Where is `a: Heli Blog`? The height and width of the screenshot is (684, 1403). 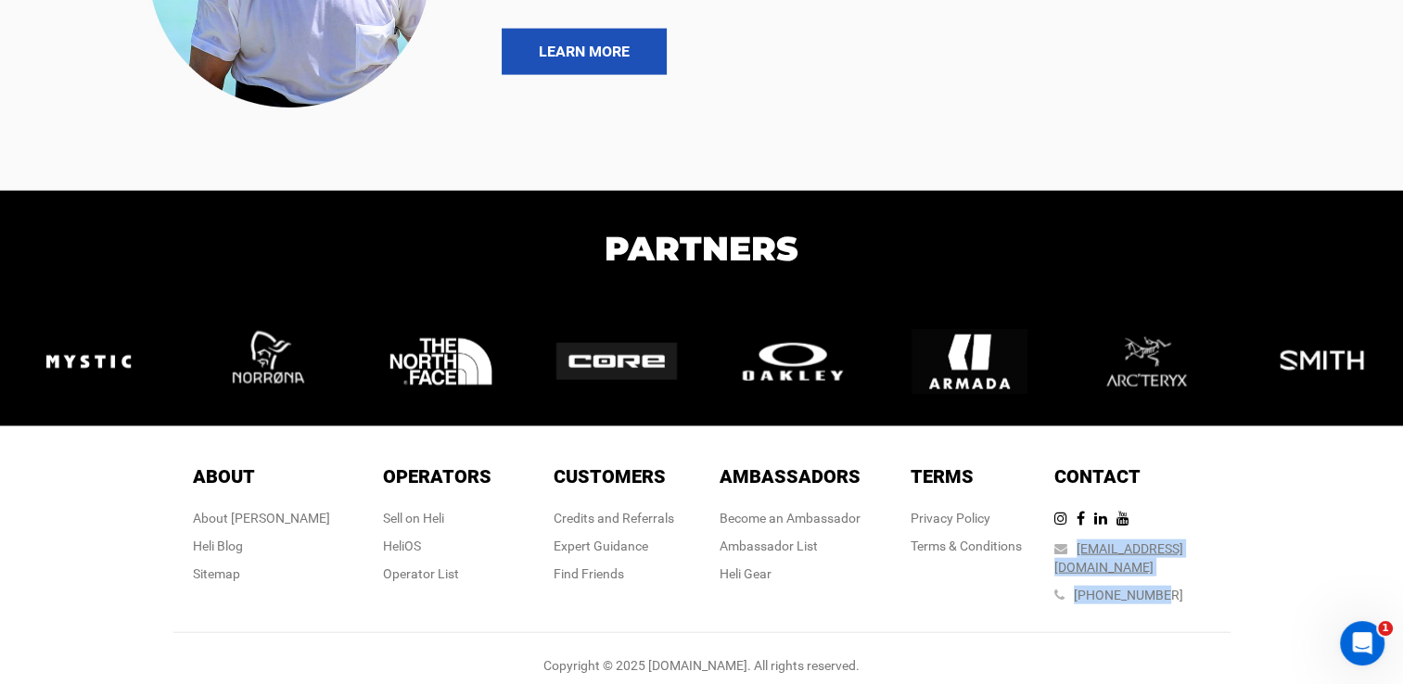 a: Heli Blog is located at coordinates (218, 546).